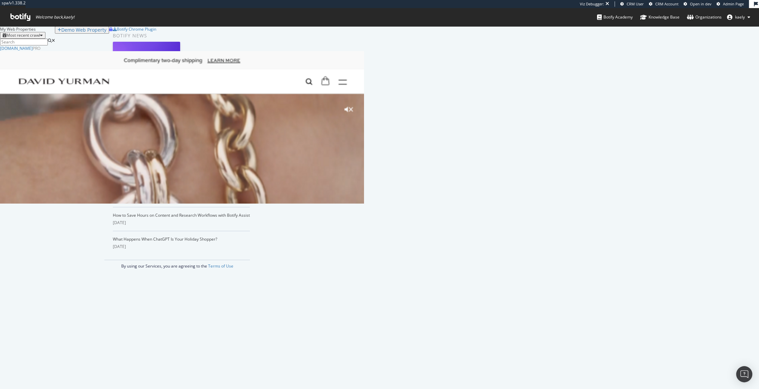  What do you see at coordinates (733, 4) in the screenshot?
I see `span: Admin Page` at bounding box center [733, 4].